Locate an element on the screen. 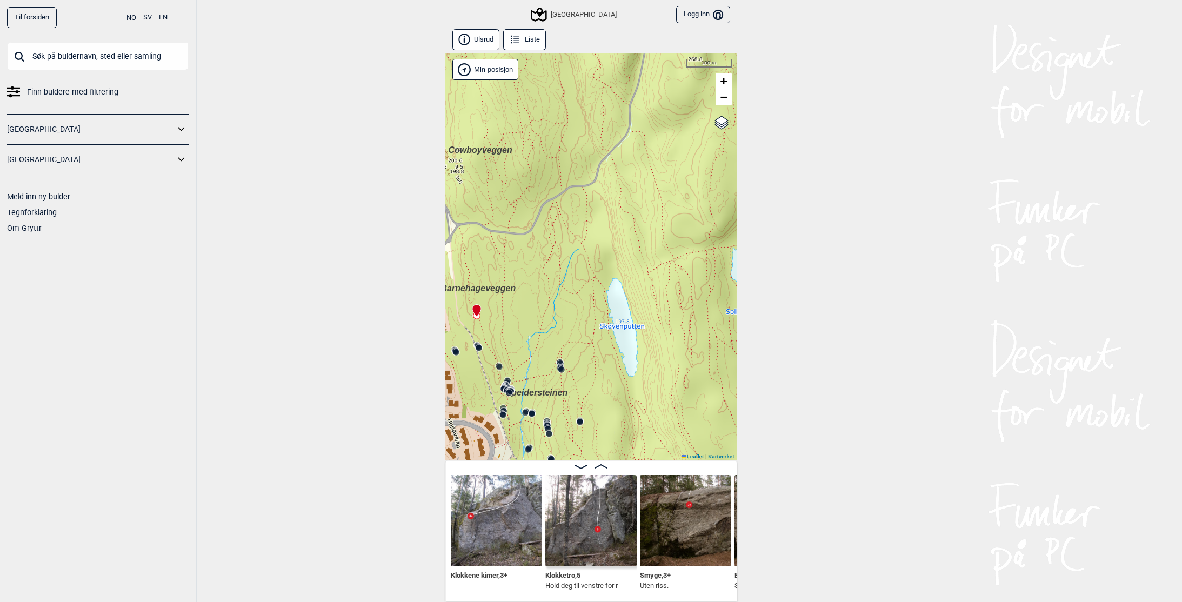 This screenshot has width=1182, height=602. p: Sittstart. is located at coordinates (796, 586).